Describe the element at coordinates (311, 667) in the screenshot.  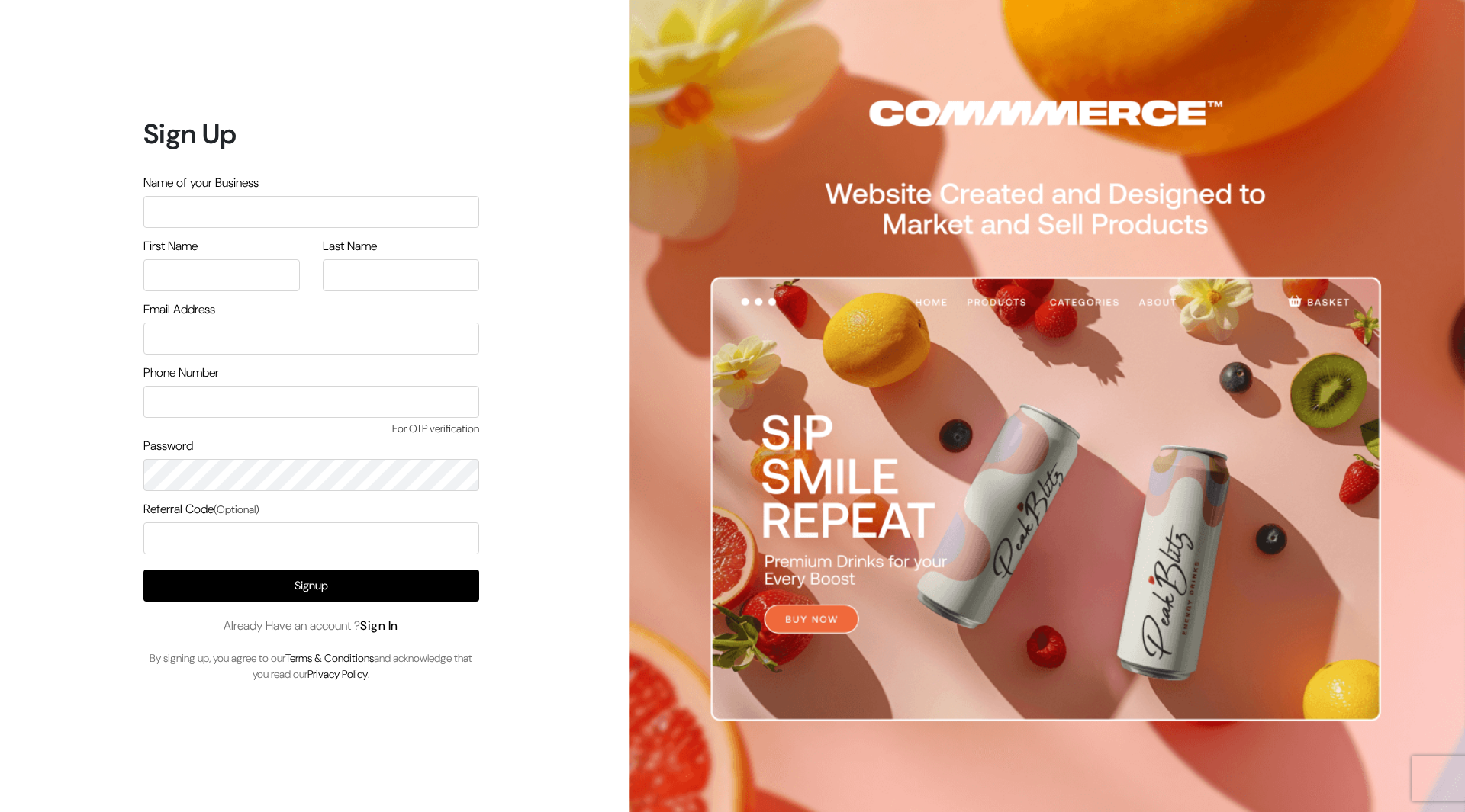
I see `p: By signing up, you agree to our and acknowledge that you read our .` at that location.